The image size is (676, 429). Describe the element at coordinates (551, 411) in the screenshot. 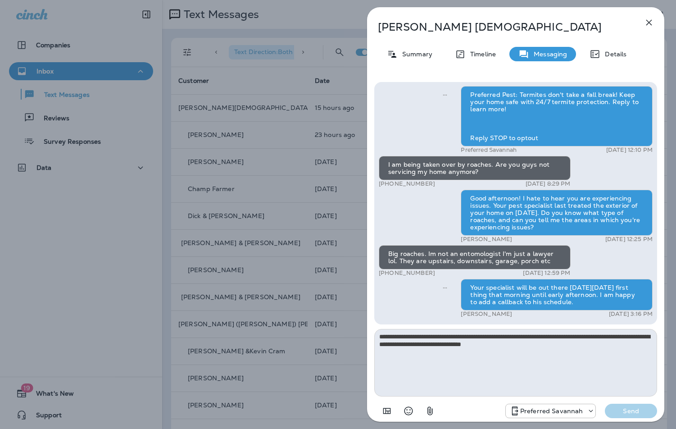

I see `div: +1 (912) 461-3419` at that location.